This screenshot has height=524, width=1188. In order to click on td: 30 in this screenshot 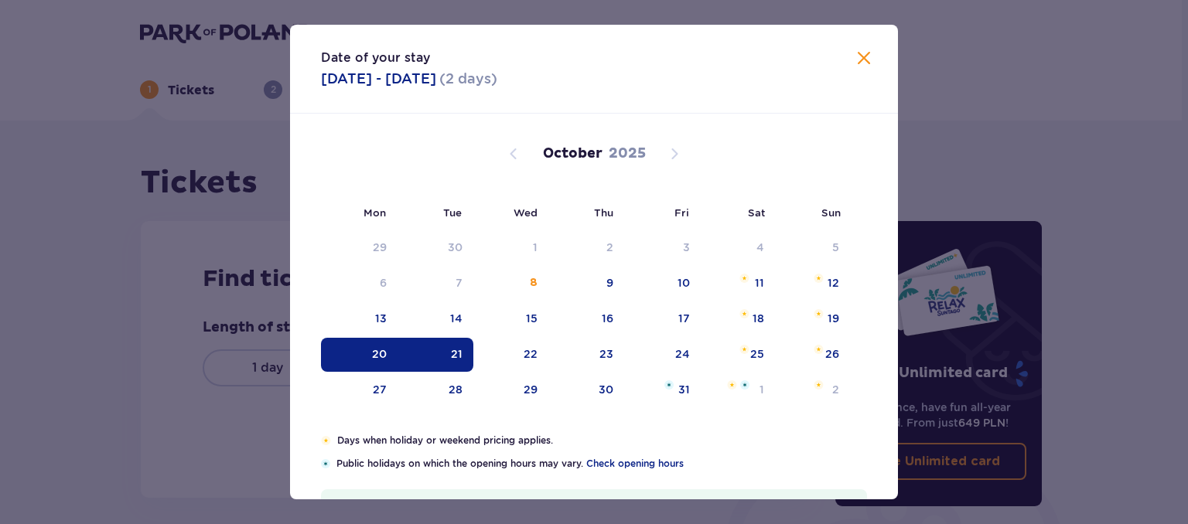, I will do `click(586, 390)`.